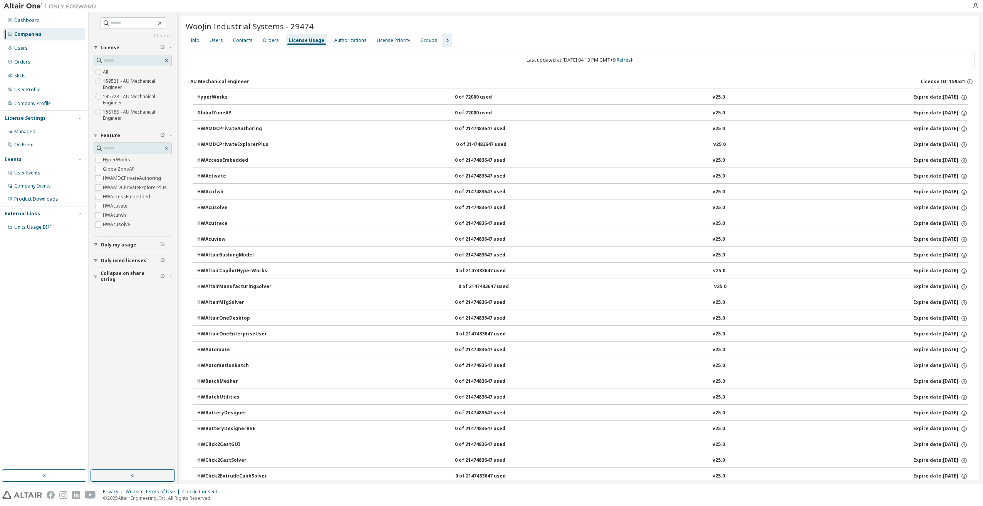 Image resolution: width=983 pixels, height=506 pixels. I want to click on label: HWActivate, so click(116, 206).